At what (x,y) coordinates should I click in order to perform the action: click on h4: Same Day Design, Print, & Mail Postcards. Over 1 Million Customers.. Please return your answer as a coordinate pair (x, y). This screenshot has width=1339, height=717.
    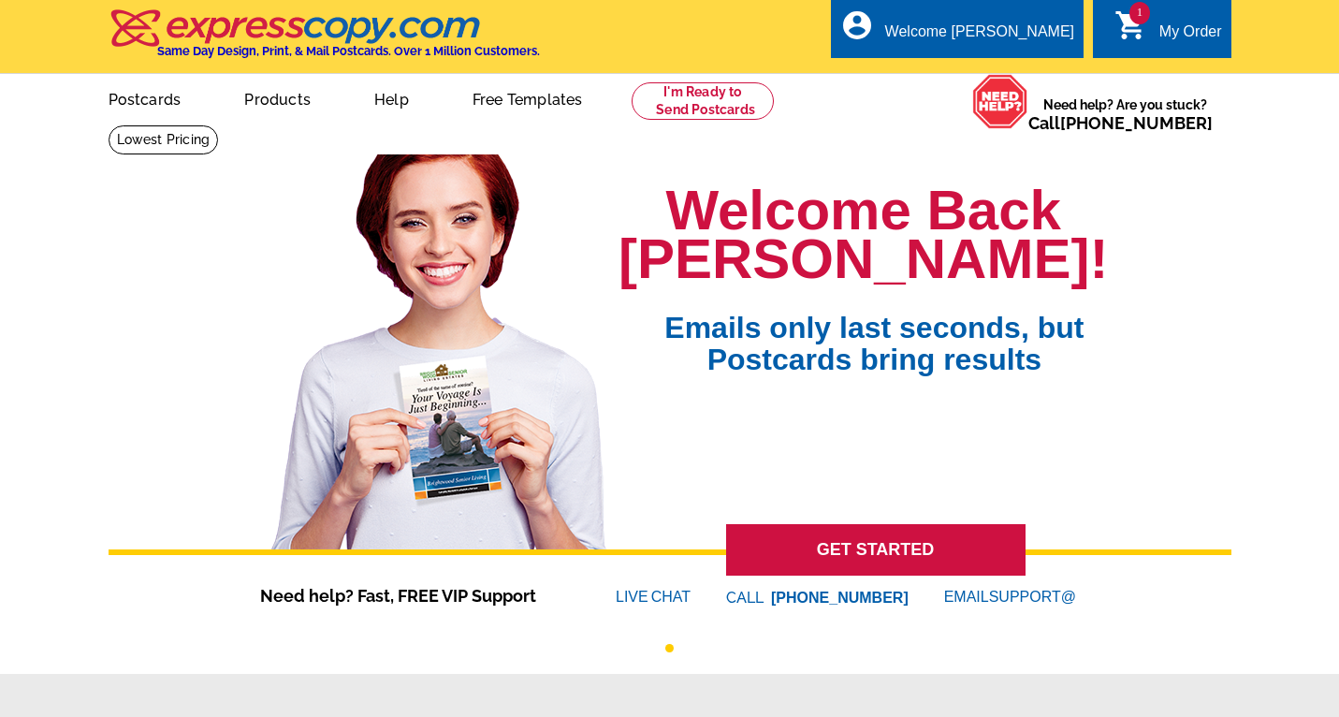
    Looking at the image, I should click on (348, 51).